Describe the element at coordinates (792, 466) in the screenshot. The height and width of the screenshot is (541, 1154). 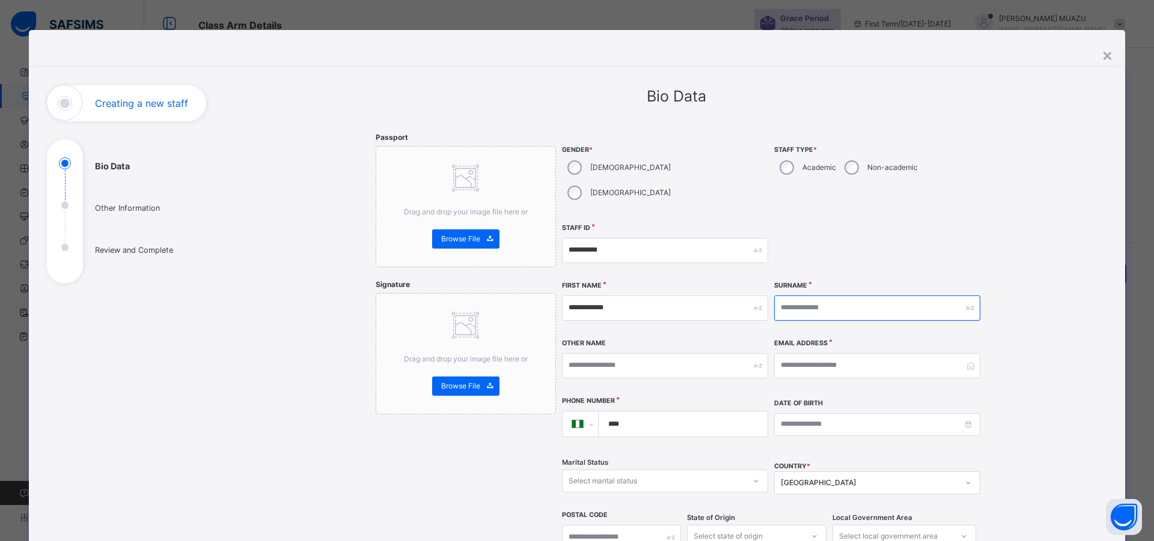
I see `span: COUNTRY` at that location.